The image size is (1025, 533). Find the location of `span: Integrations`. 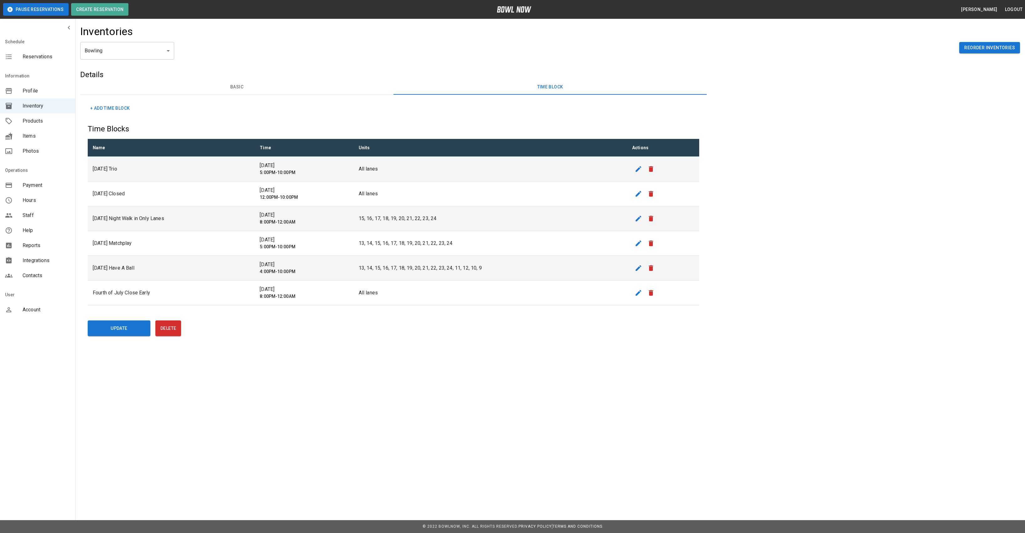

span: Integrations is located at coordinates (46, 260).